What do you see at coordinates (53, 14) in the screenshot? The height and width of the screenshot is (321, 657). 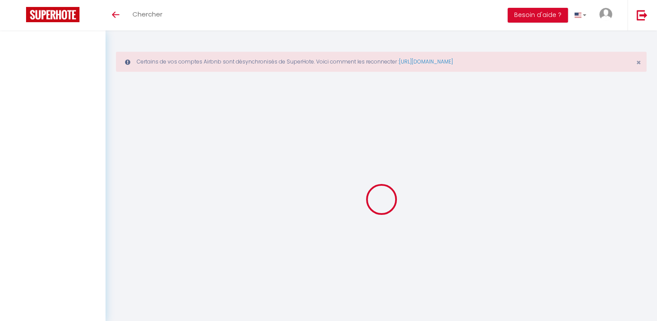 I see `img: Super Booking` at bounding box center [53, 14].